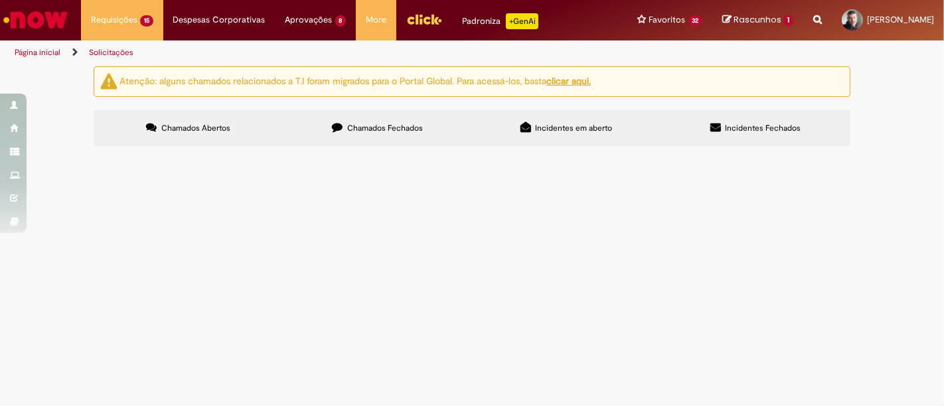  I want to click on u: clicar aqui., so click(568, 81).